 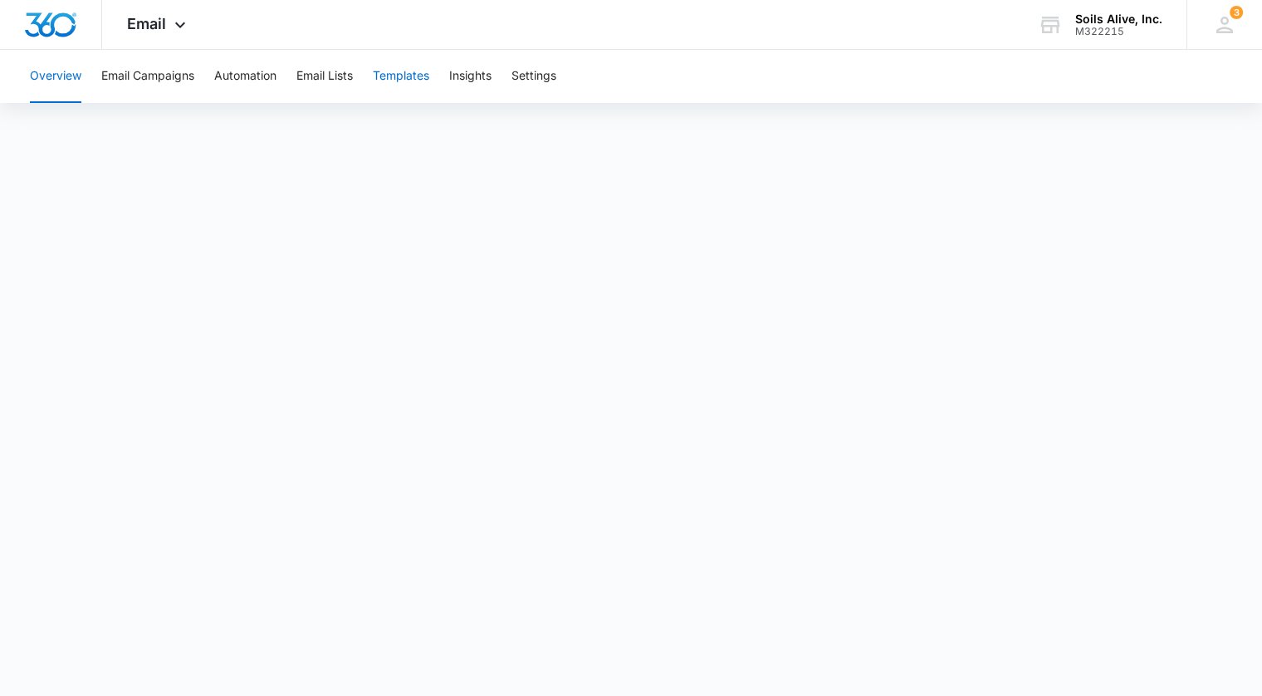 What do you see at coordinates (470, 76) in the screenshot?
I see `button: Insights` at bounding box center [470, 76].